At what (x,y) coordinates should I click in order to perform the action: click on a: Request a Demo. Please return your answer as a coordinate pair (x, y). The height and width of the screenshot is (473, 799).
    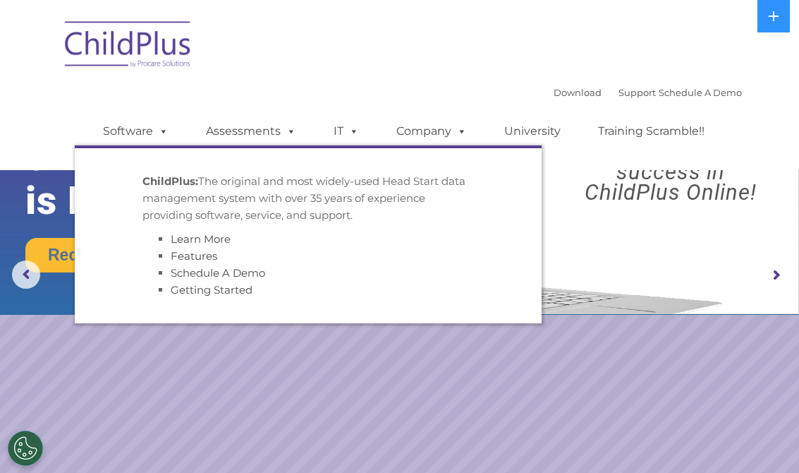
    Looking at the image, I should click on (111, 255).